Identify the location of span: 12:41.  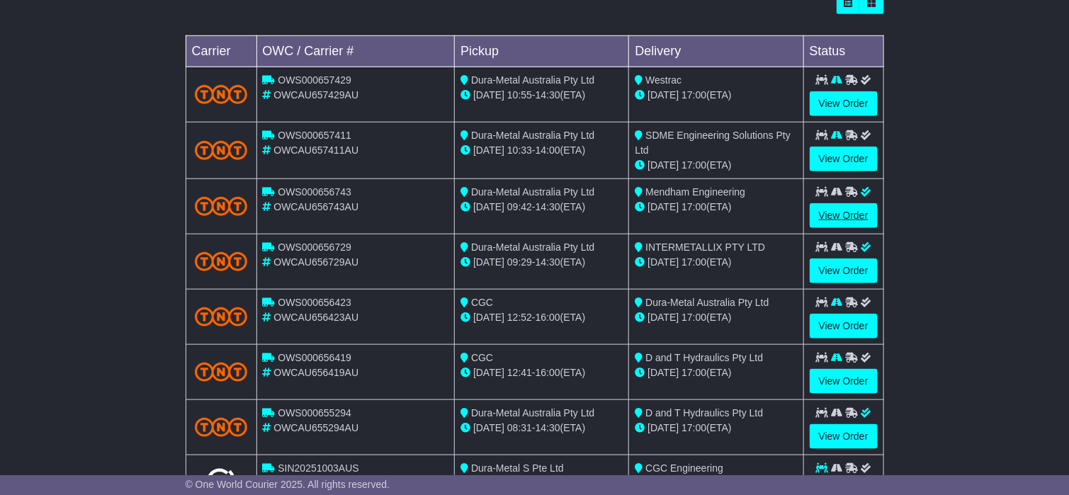
(519, 373).